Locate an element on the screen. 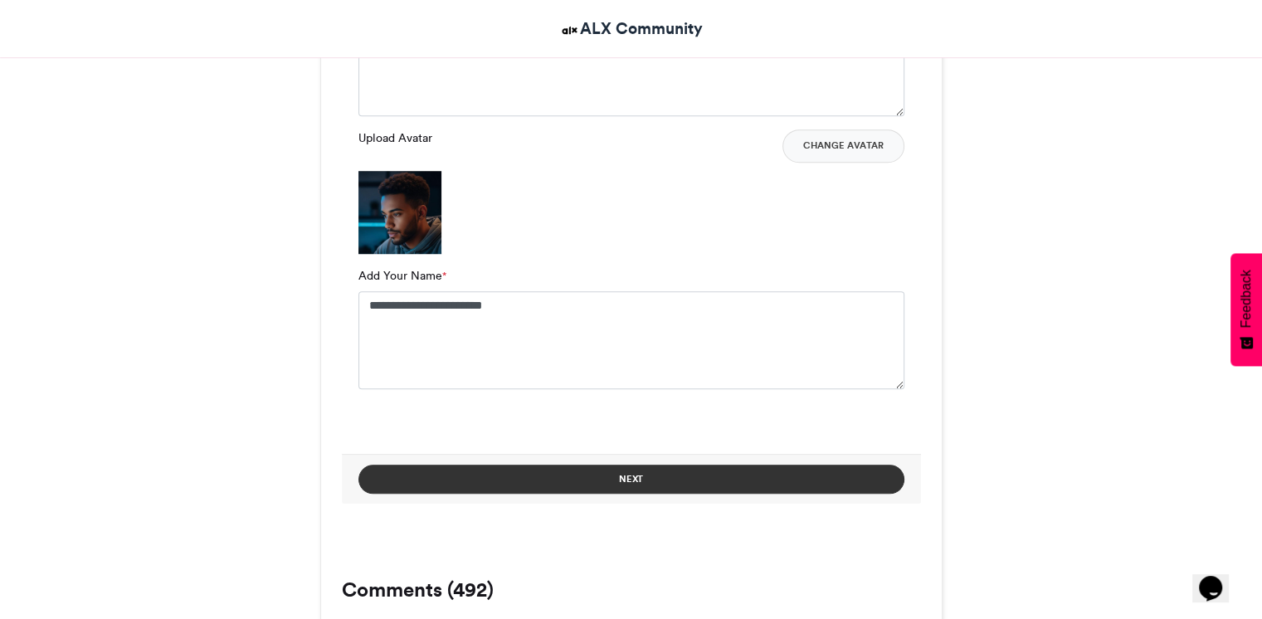  img: 1759333841.752-b2dcae4267c1926e4edbba7f5065fdc4d8f11412.png is located at coordinates (400, 212).